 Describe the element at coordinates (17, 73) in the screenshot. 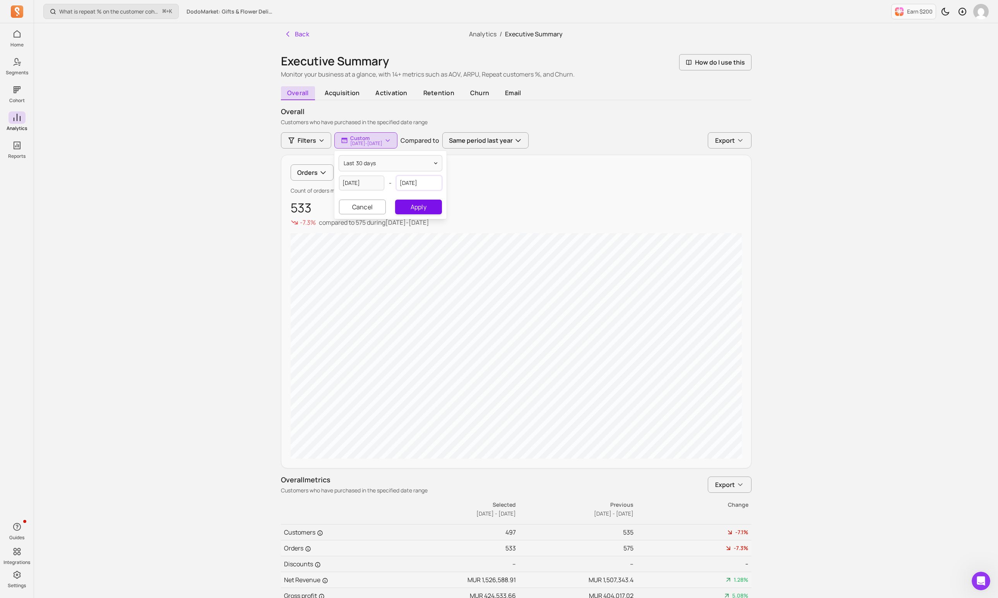

I see `p: Segments` at that location.